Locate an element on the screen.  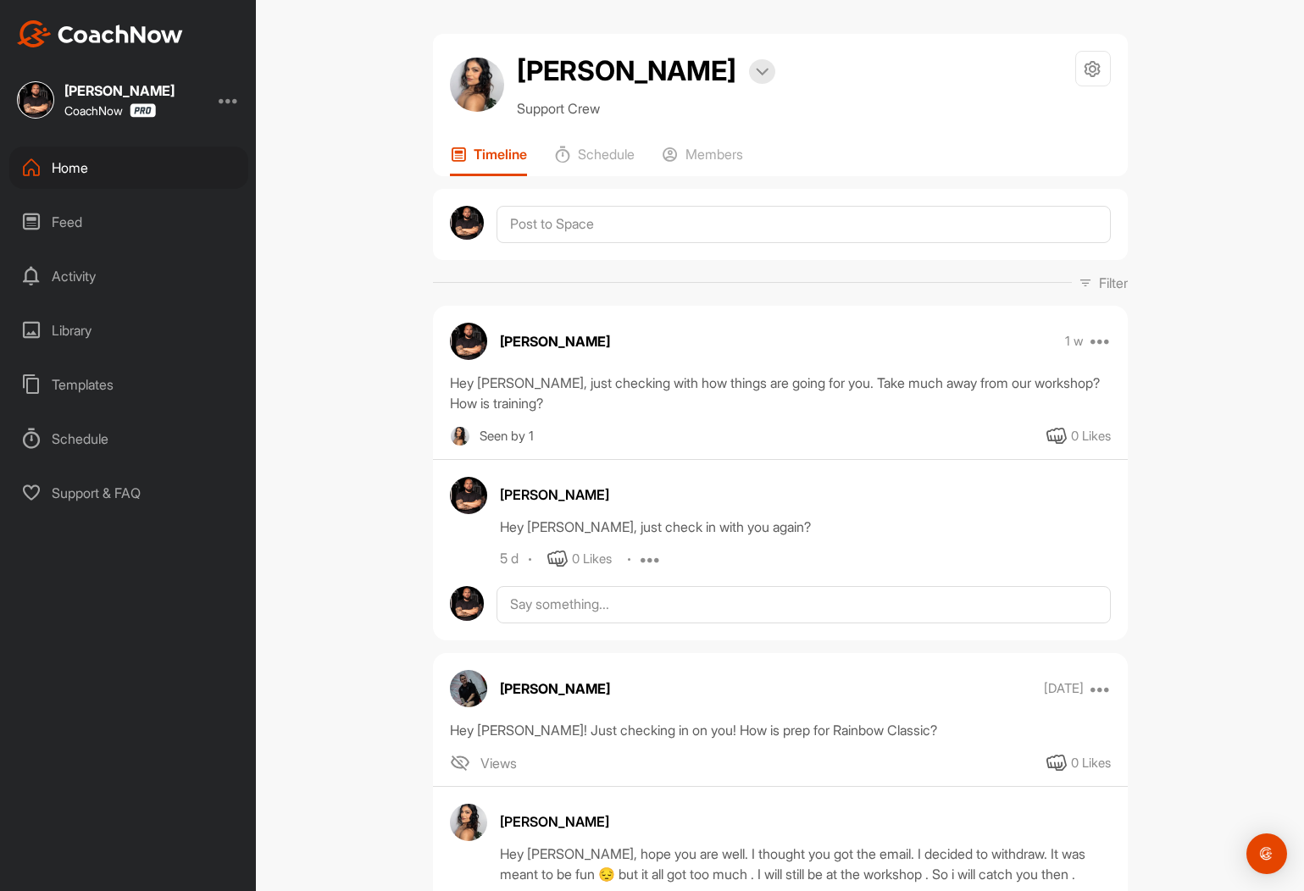
span: Views is located at coordinates (498, 763).